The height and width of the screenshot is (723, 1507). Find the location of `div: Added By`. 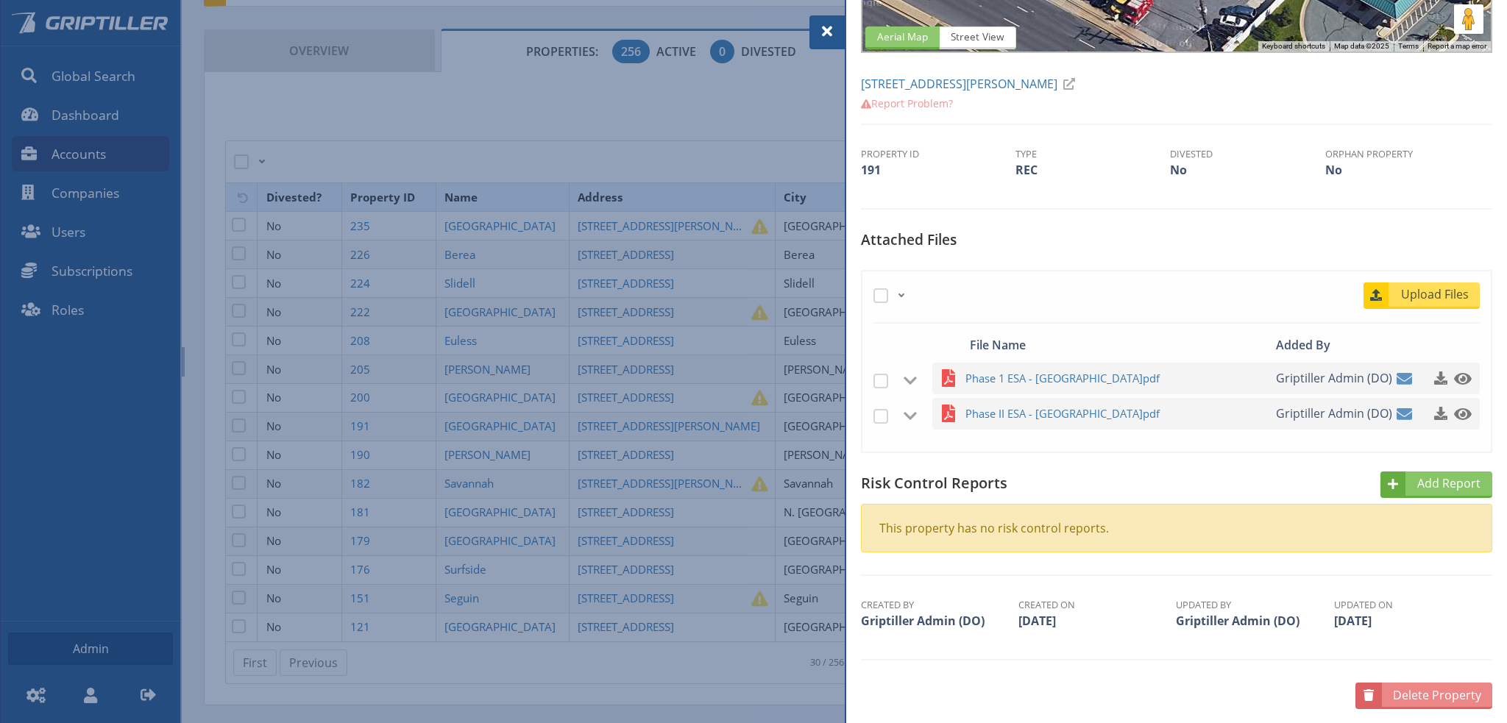

div: Added By is located at coordinates (1326, 345).